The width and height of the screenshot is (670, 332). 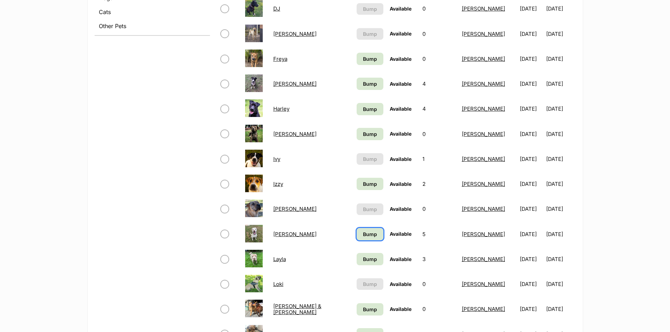 I want to click on a: Harley, so click(x=281, y=109).